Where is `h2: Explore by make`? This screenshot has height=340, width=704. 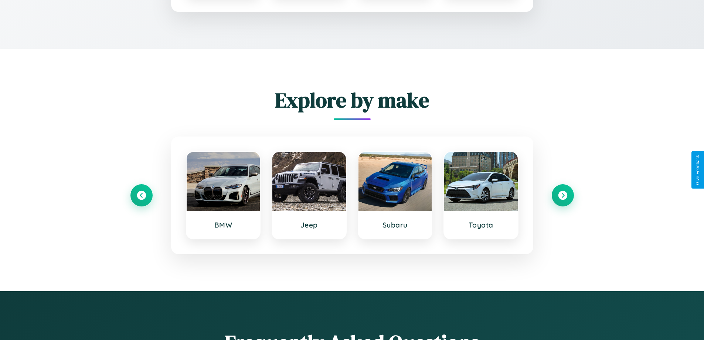 h2: Explore by make is located at coordinates (352, 100).